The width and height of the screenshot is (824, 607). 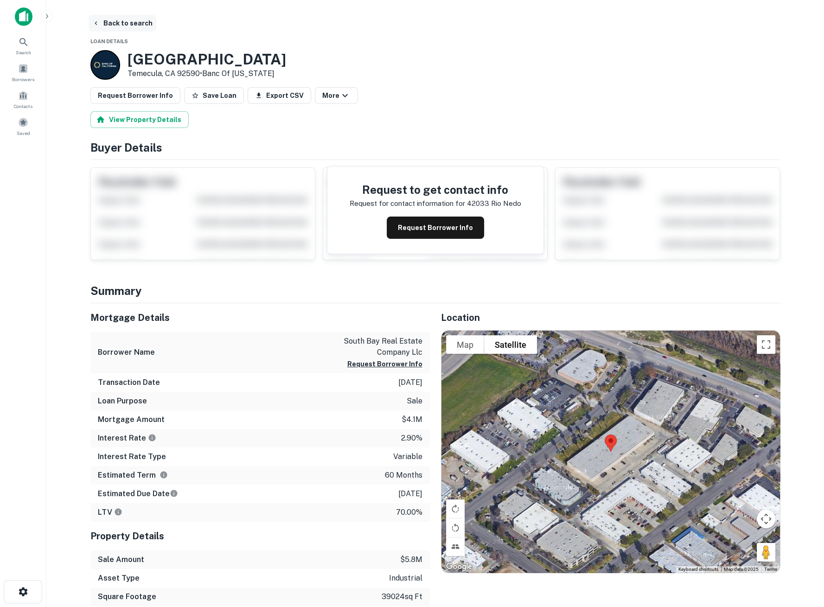 I want to click on h6: Interest Rate, so click(x=127, y=438).